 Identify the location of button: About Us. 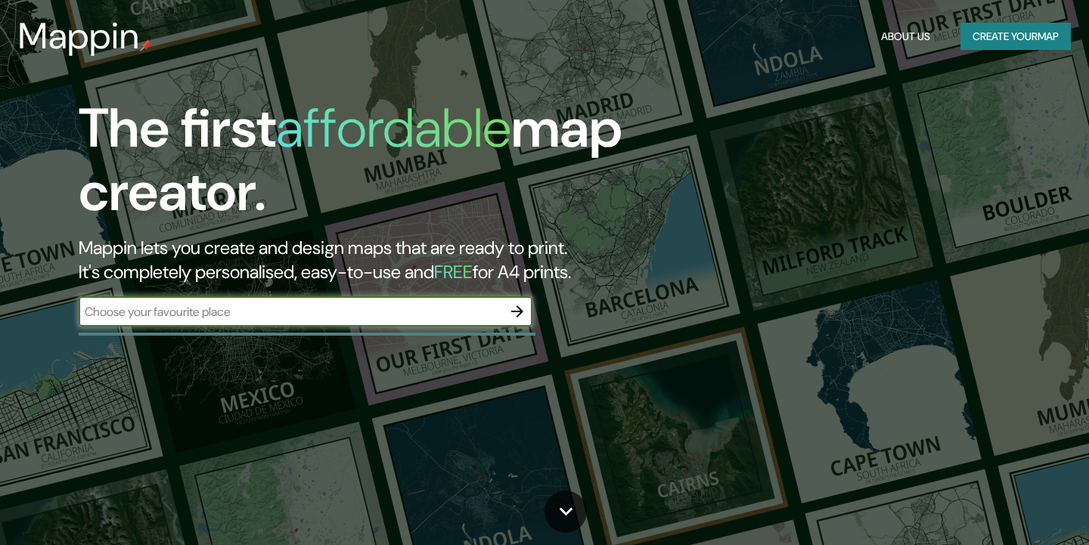
(905, 36).